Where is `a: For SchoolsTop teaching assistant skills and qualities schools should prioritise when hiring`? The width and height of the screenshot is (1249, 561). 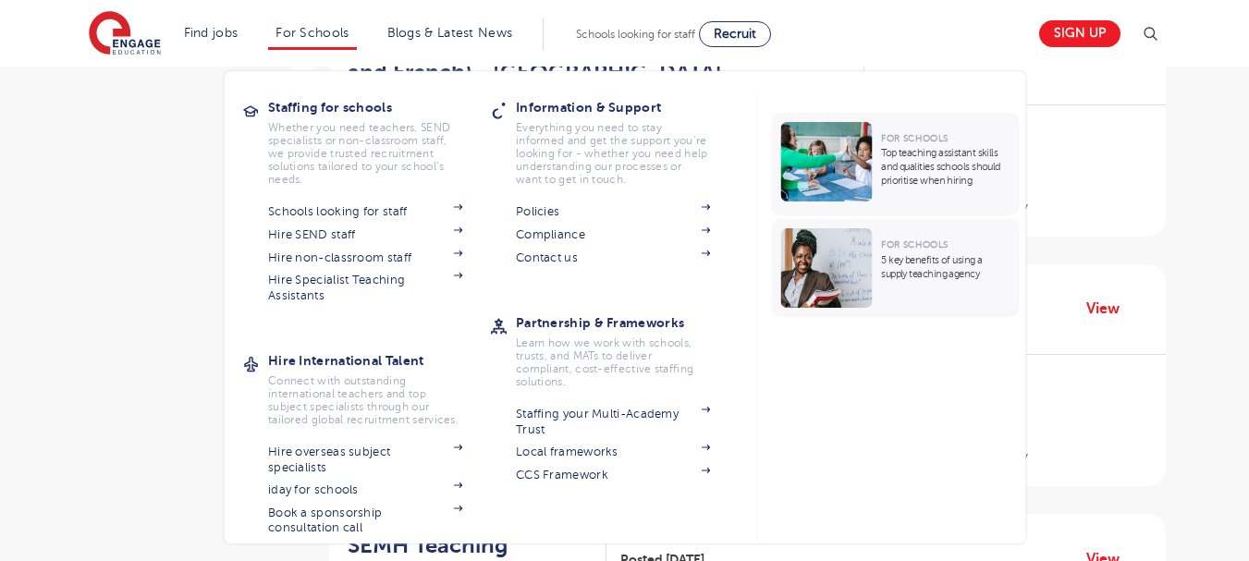
a: For SchoolsTop teaching assistant skills and qualities schools should prioritise when hiring is located at coordinates (897, 164).